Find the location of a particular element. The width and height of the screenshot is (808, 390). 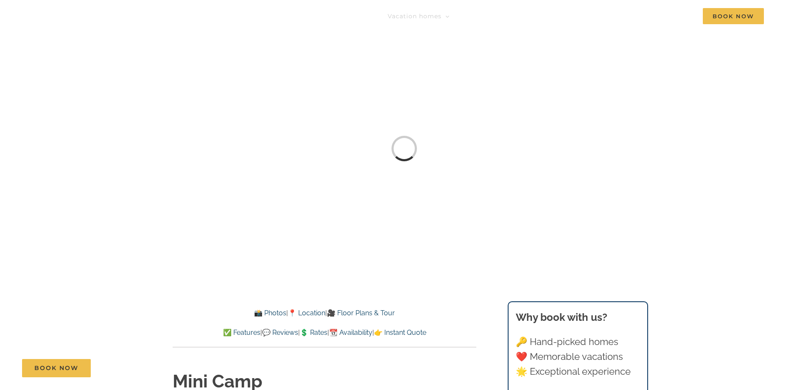

a: Book Now is located at coordinates (56, 368).